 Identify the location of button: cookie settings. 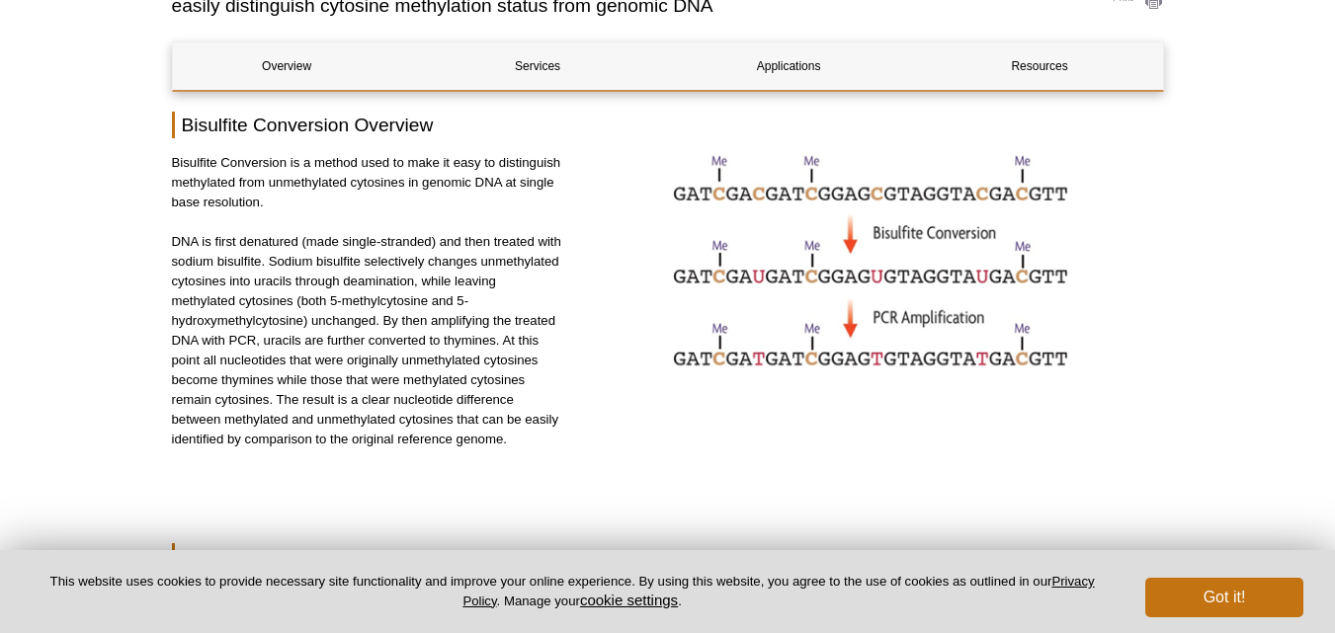
(628, 600).